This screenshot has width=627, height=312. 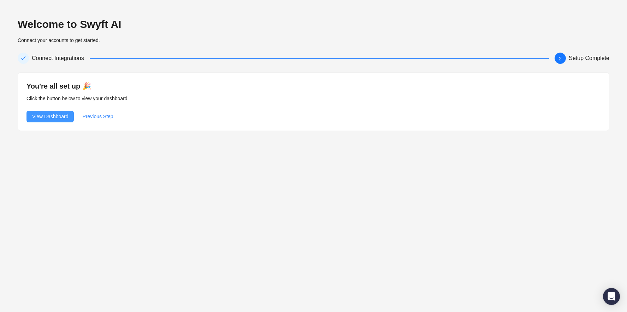 I want to click on h2: Welcome to Swyft AI, so click(x=313, y=24).